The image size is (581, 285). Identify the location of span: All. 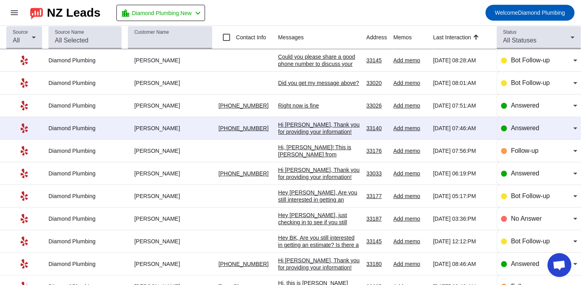
(16, 40).